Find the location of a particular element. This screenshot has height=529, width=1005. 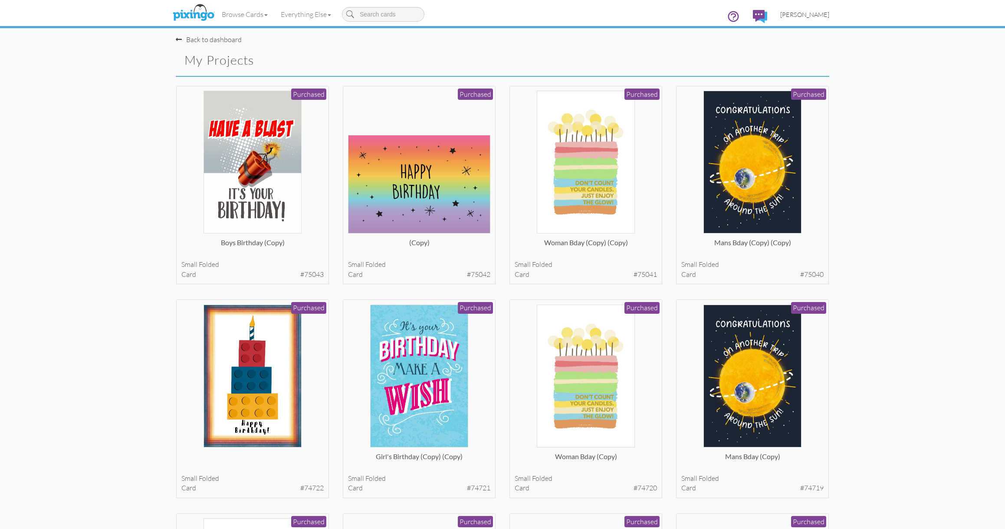

img: 135124-1-1756408298848-9a5dcd10080943bc-qa.jpg is located at coordinates (419, 376).